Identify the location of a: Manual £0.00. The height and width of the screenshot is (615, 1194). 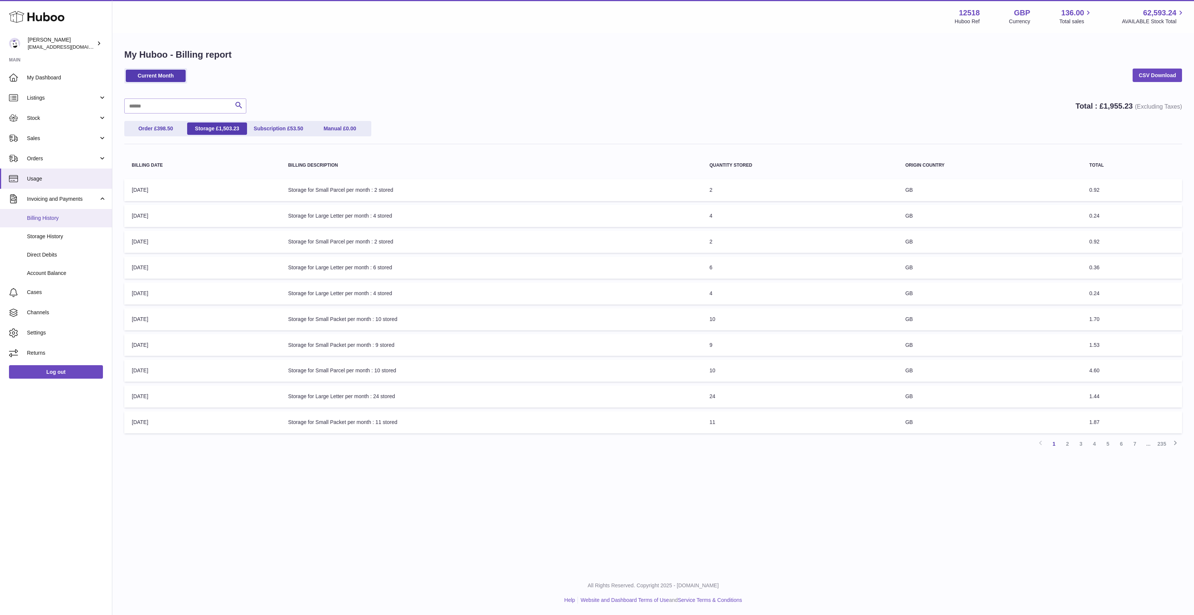
(340, 128).